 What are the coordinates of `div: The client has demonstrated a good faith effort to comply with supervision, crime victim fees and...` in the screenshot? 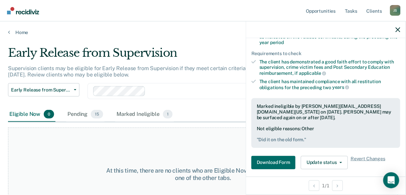 It's located at (330, 67).